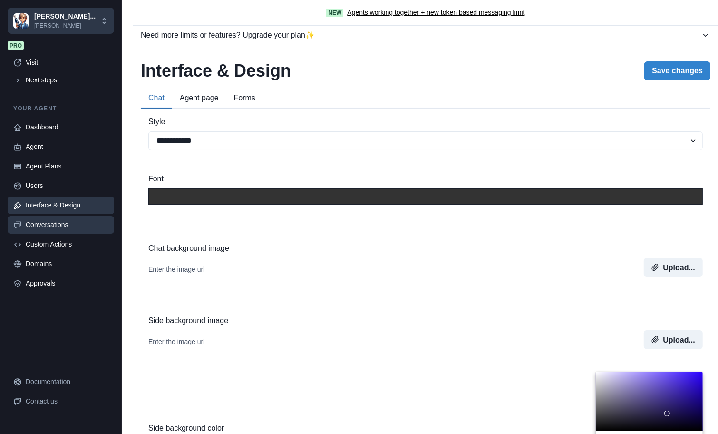 The height and width of the screenshot is (434, 718). Describe the element at coordinates (186, 428) in the screenshot. I see `label: Side background color` at that location.